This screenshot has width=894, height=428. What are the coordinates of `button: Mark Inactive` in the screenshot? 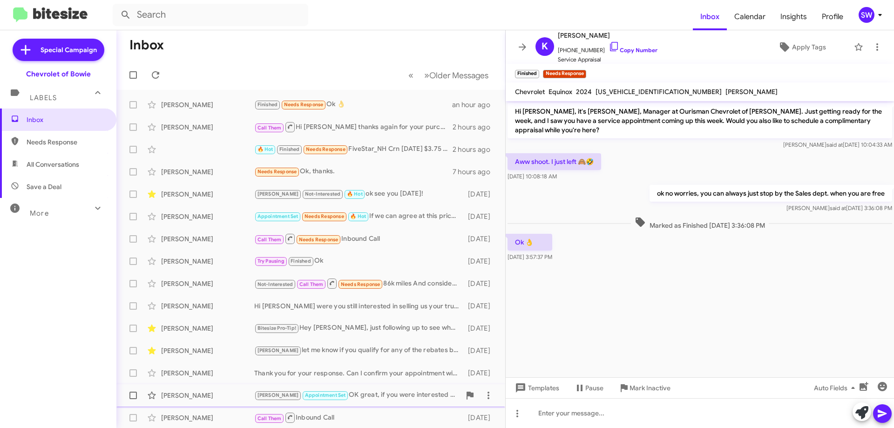 It's located at (644, 388).